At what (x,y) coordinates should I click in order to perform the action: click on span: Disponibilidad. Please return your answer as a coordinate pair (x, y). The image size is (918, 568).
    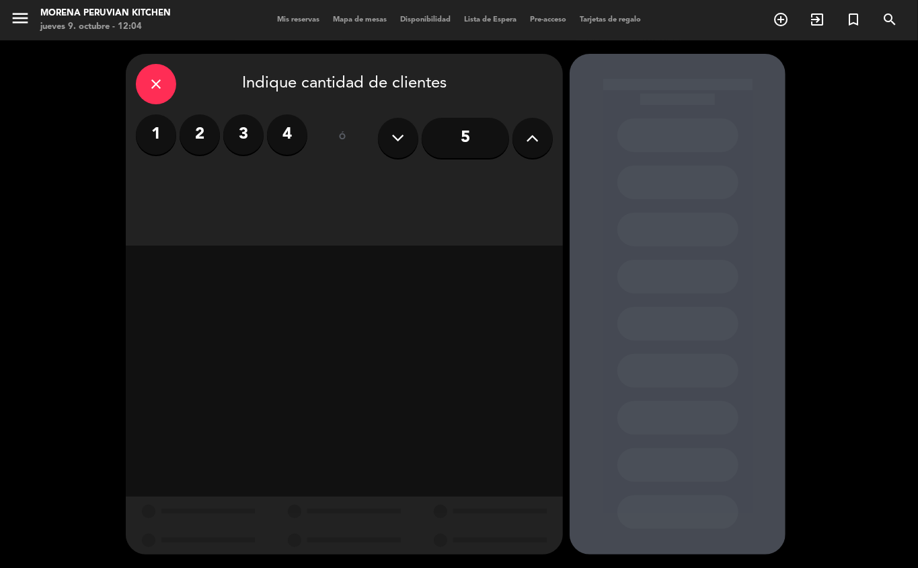
    Looking at the image, I should click on (425, 20).